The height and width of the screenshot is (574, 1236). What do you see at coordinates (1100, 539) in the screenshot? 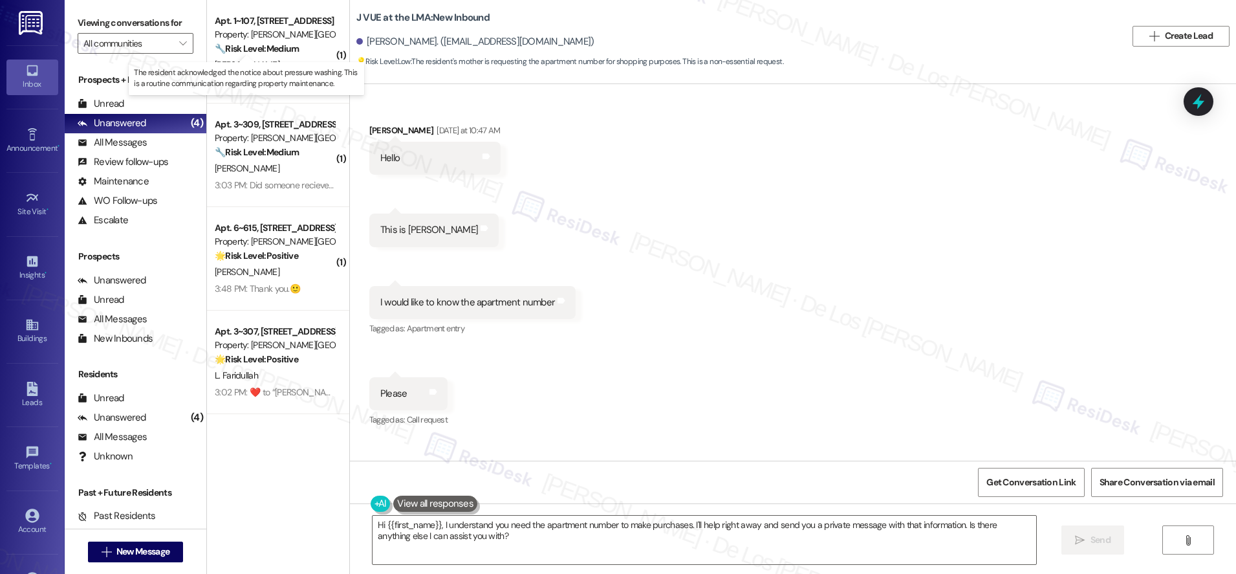
I see `span: Send` at bounding box center [1100, 539].